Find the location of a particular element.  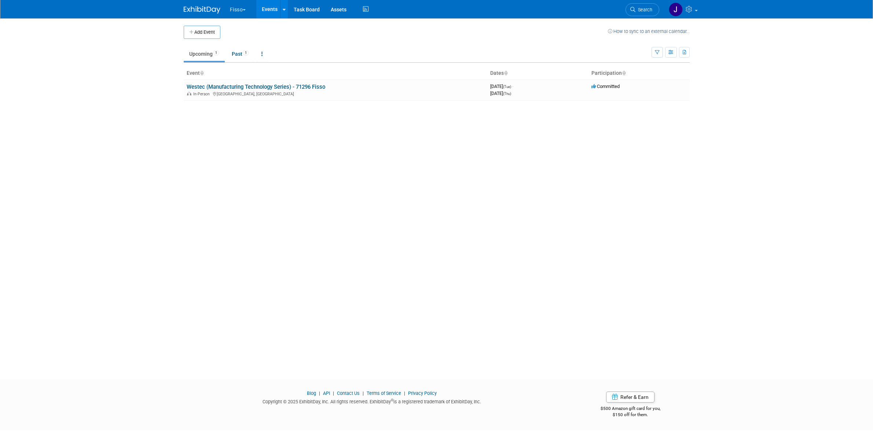

a: Sort by Participation Type is located at coordinates (624, 73).